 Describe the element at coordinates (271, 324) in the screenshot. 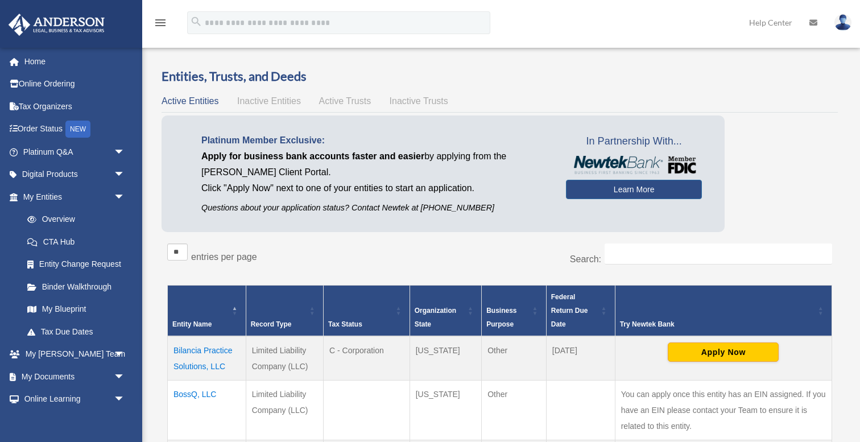

I see `span: Record Type` at that location.